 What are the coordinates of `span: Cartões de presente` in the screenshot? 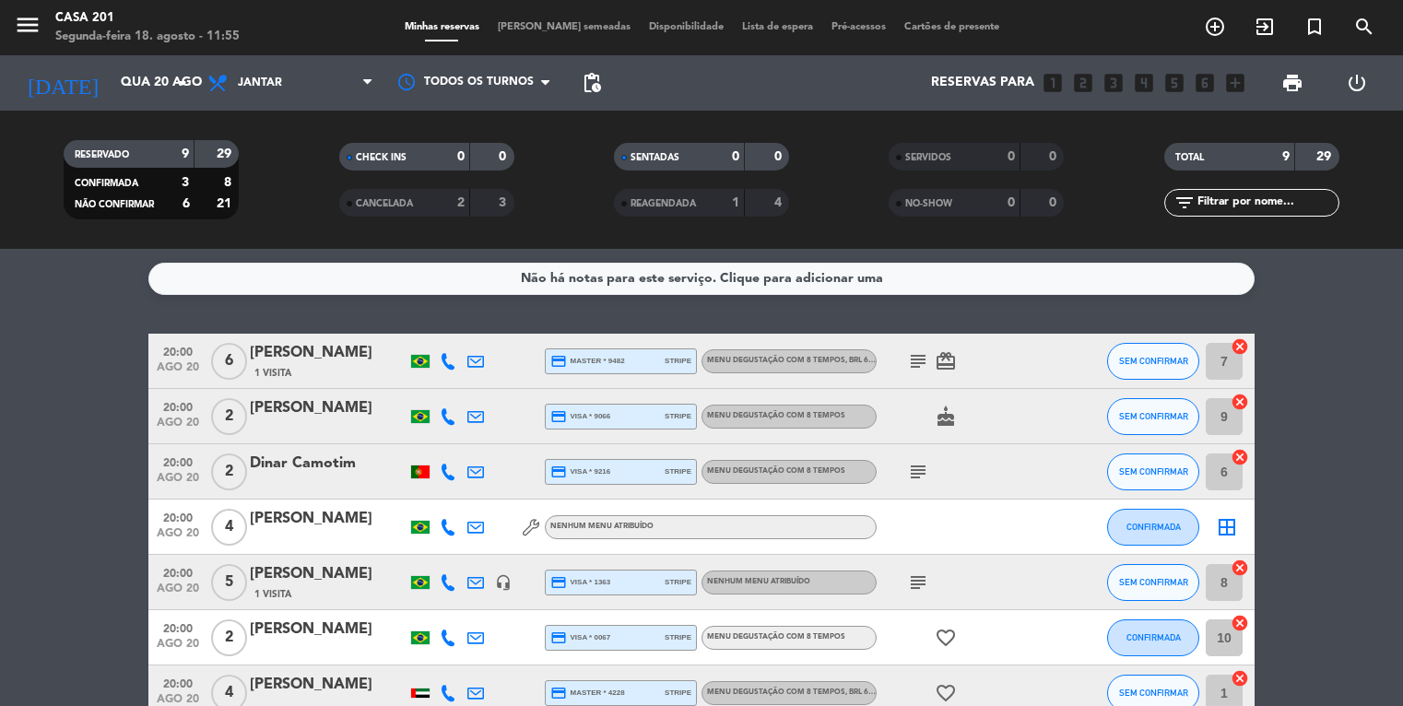 It's located at (952, 27).